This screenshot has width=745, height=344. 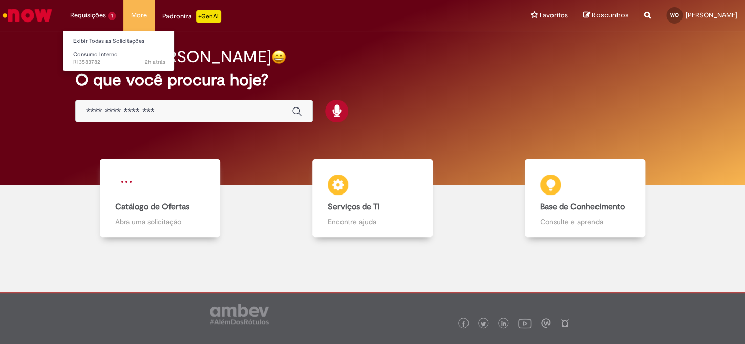 What do you see at coordinates (585, 198) in the screenshot?
I see `a: Base de Conhecimento Consulte e aprenda` at bounding box center [585, 198].